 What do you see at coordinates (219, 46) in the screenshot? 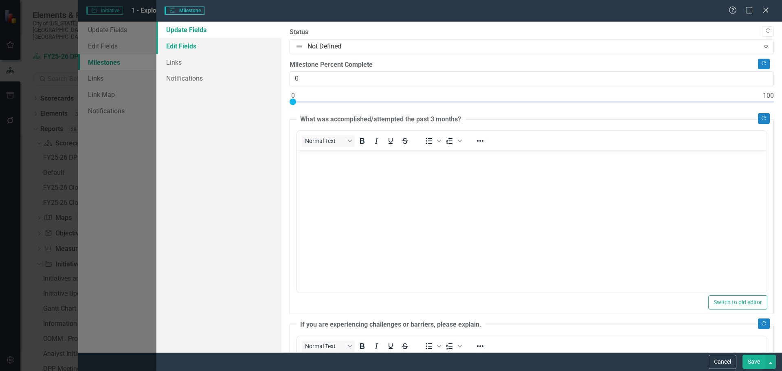
I see `a: Edit Fields` at bounding box center [219, 46].